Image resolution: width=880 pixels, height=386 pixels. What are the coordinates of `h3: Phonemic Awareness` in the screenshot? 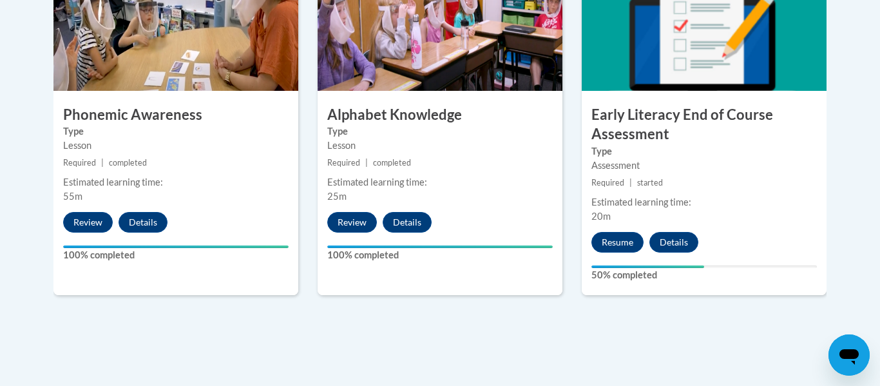 It's located at (176, 115).